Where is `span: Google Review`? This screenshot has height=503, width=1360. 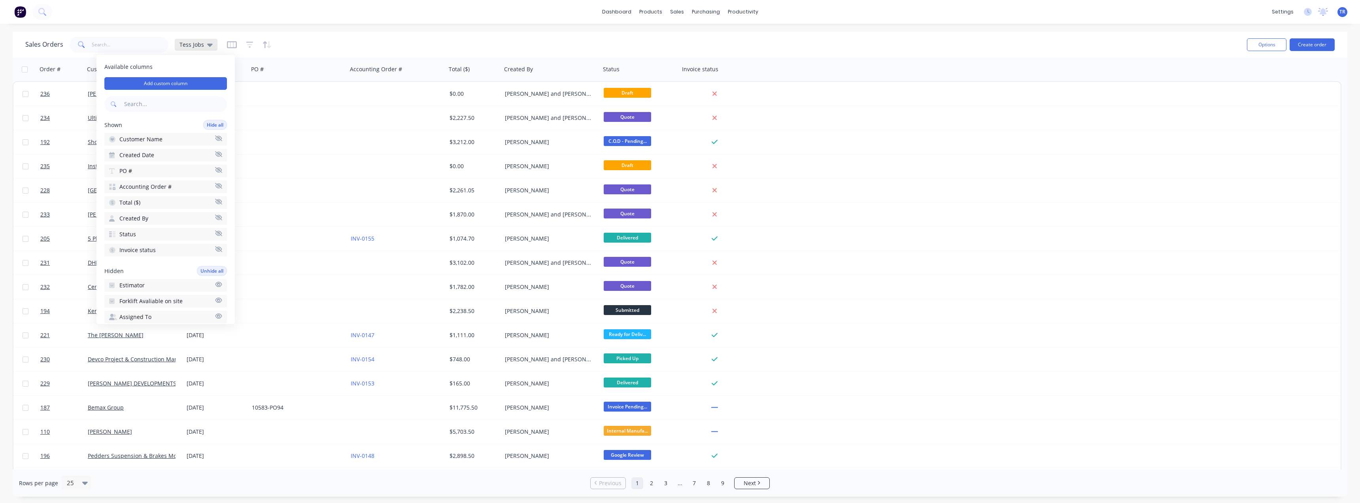 span: Google Review is located at coordinates (628, 454).